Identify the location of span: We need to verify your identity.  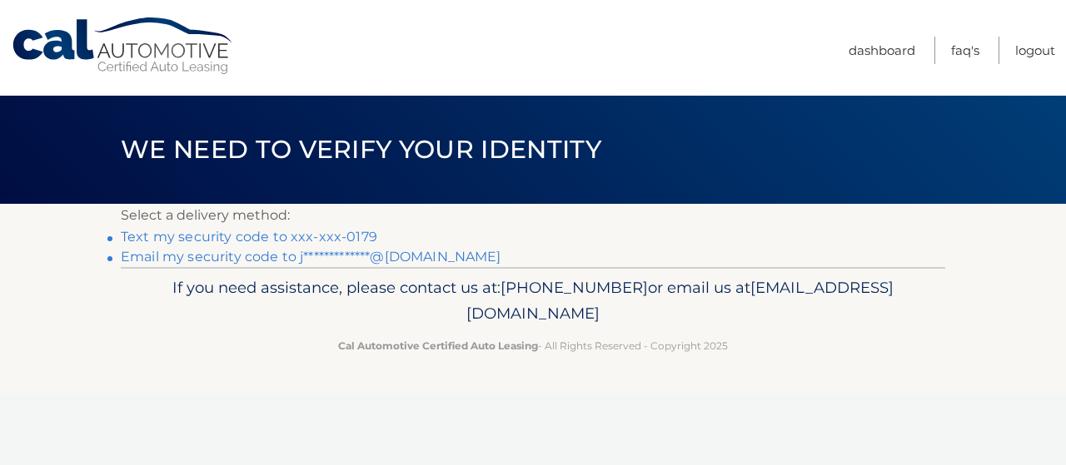
(361, 149).